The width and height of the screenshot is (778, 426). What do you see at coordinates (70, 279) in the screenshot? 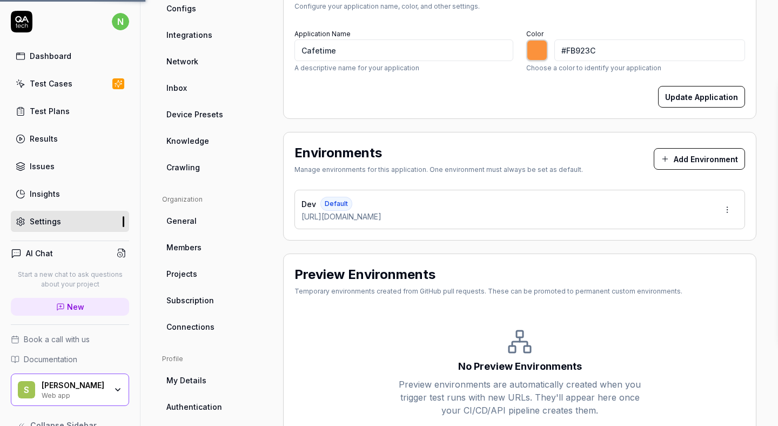
I see `p: Start a new chat to ask questions about your project` at bounding box center [70, 279].